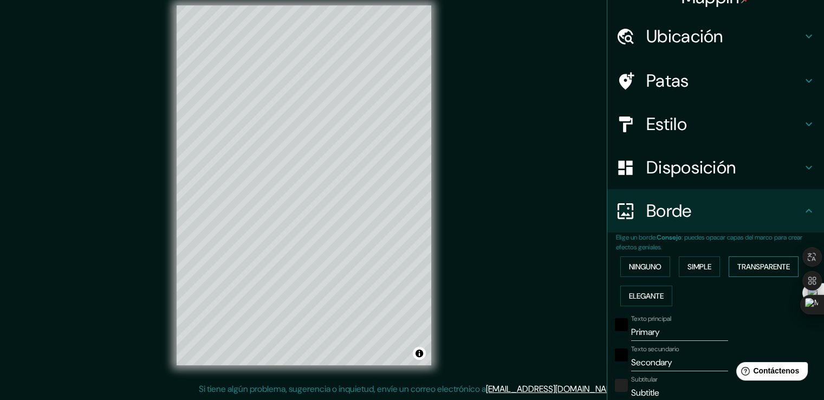 Image resolution: width=824 pixels, height=400 pixels. I want to click on font: Elige un borde., so click(636, 237).